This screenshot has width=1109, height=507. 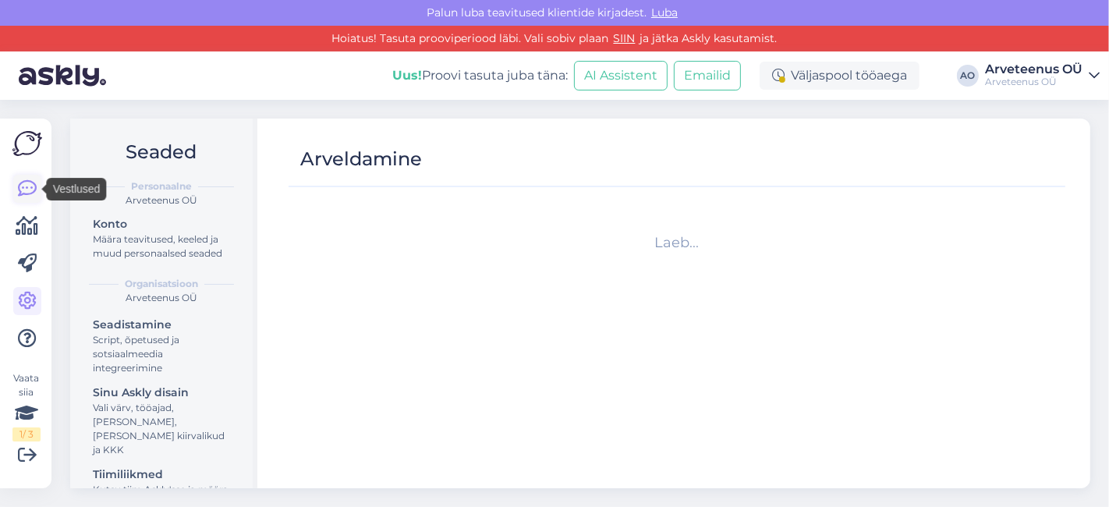 What do you see at coordinates (625, 38) in the screenshot?
I see `a: SIIN` at bounding box center [625, 38].